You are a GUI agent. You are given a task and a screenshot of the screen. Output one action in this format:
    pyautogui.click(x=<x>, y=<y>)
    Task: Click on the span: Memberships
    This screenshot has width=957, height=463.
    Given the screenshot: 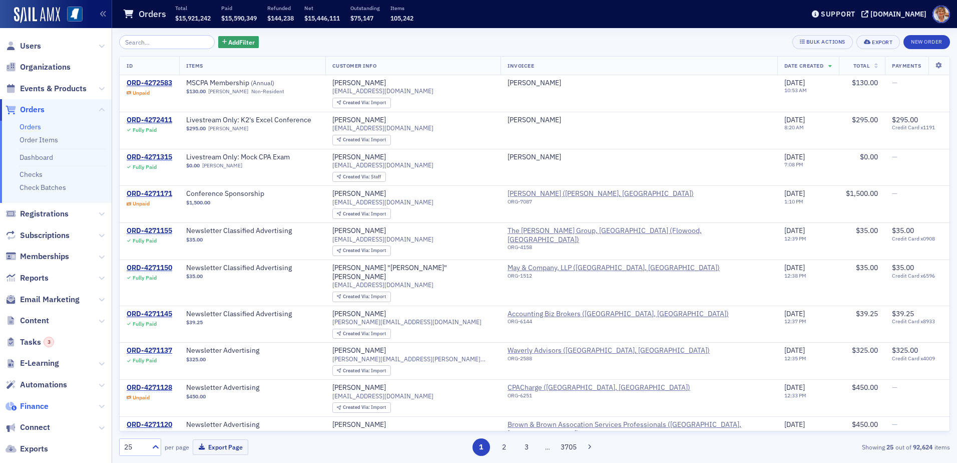 What is the action you would take?
    pyautogui.click(x=45, y=256)
    